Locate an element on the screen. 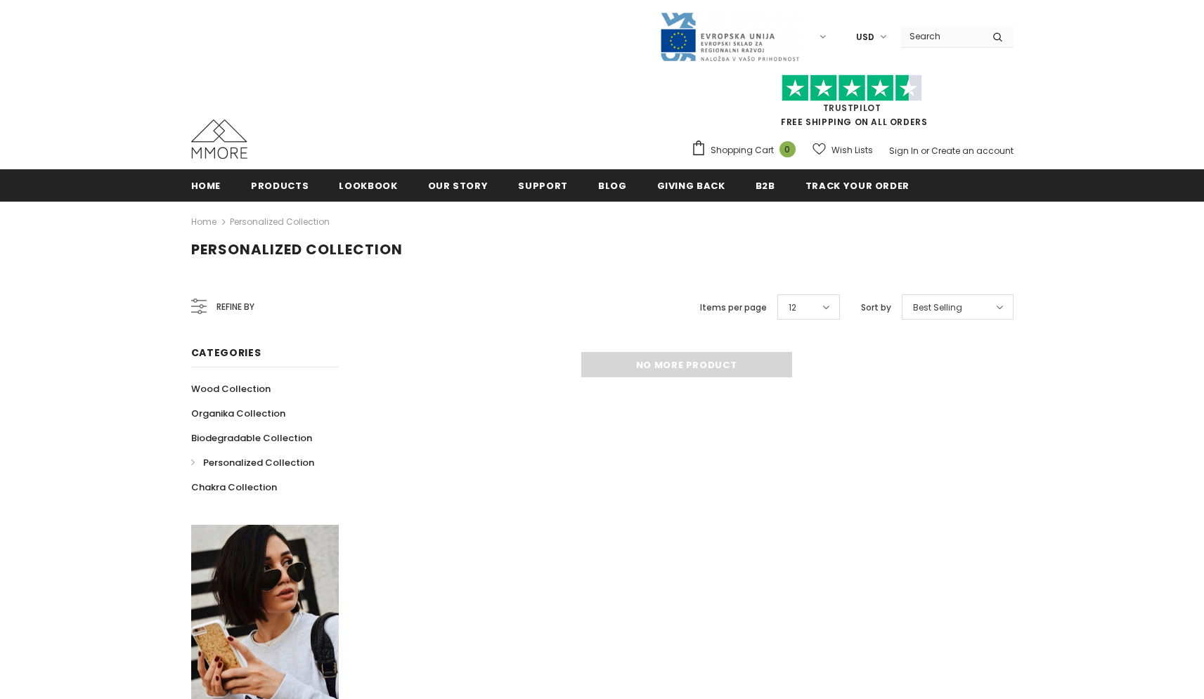 This screenshot has width=1204, height=699. span: Organika Collection is located at coordinates (238, 413).